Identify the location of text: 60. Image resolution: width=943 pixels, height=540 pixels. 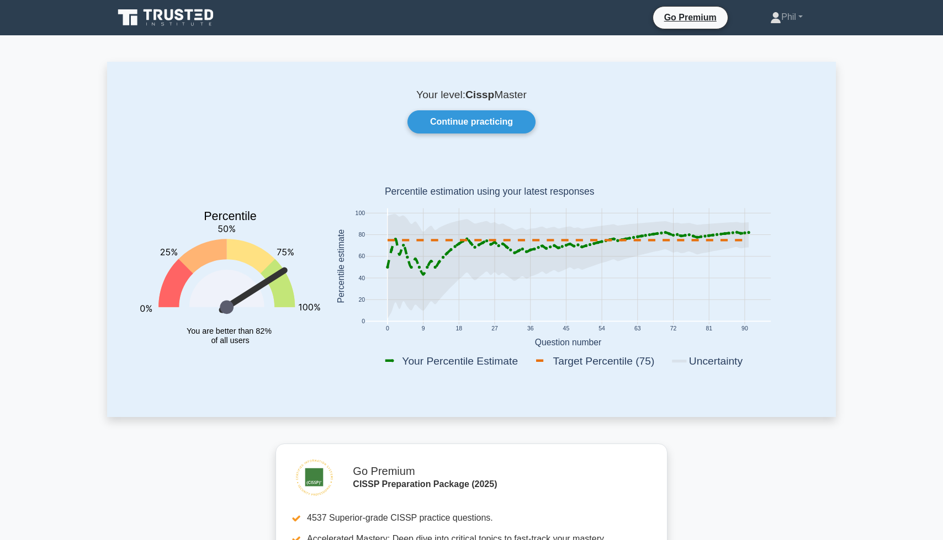
(361, 257).